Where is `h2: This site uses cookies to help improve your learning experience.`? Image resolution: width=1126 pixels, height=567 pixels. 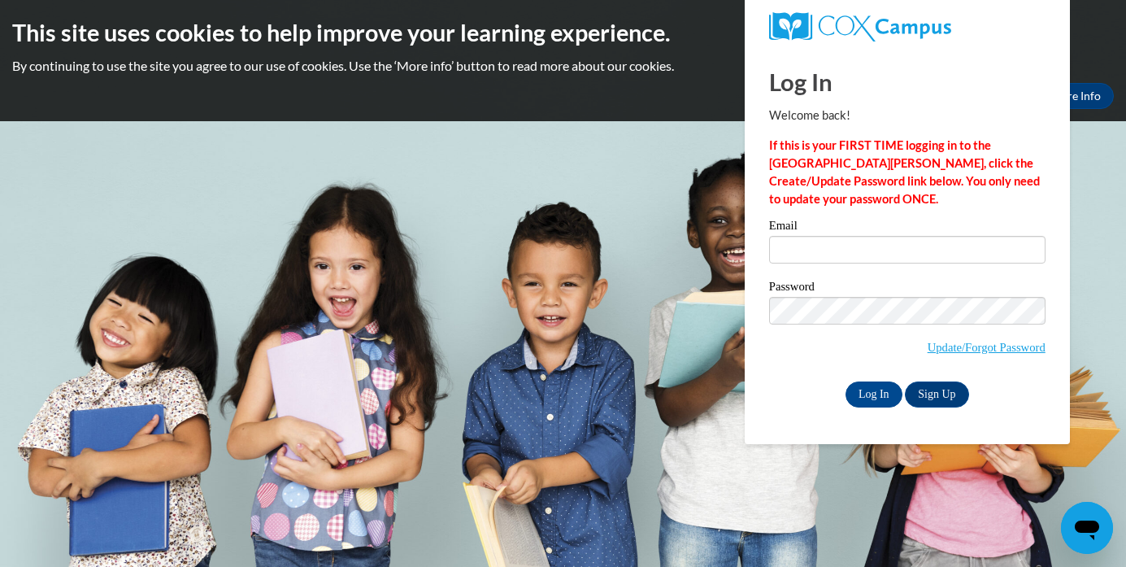 h2: This site uses cookies to help improve your learning experience. is located at coordinates (563, 33).